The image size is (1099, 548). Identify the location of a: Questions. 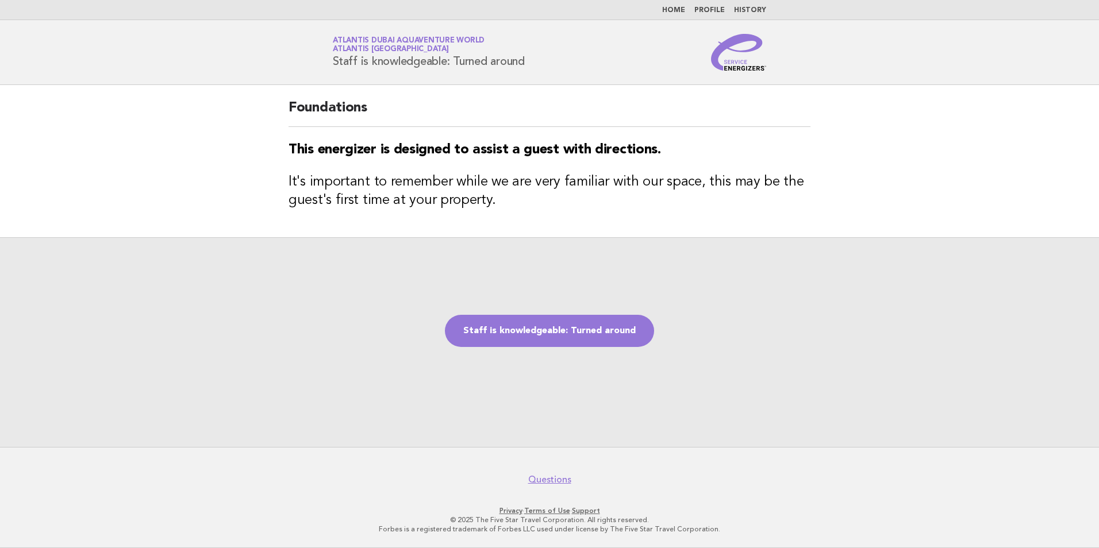
(550, 480).